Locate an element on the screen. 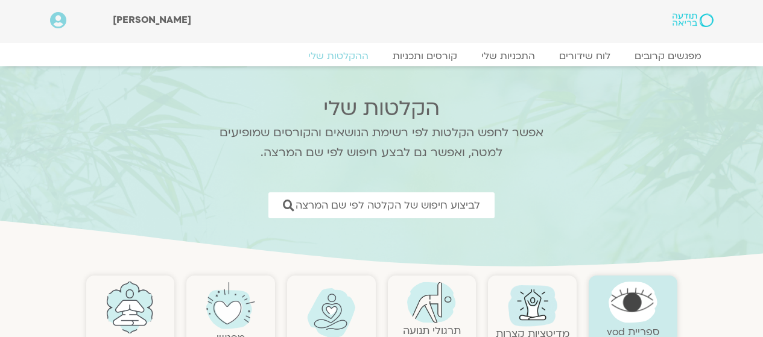 The height and width of the screenshot is (337, 763). a: מפגשים קרובים is located at coordinates (667, 56).